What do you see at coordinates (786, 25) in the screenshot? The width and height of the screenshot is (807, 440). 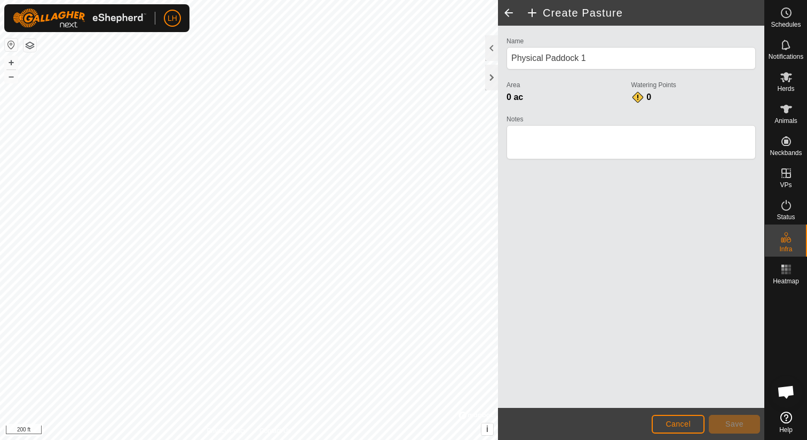 I see `span: Schedules` at bounding box center [786, 25].